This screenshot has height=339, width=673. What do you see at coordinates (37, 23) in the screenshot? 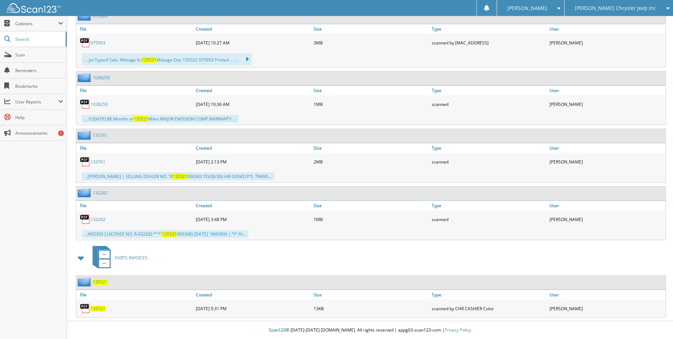
I see `span: Cabinets` at bounding box center [37, 23].